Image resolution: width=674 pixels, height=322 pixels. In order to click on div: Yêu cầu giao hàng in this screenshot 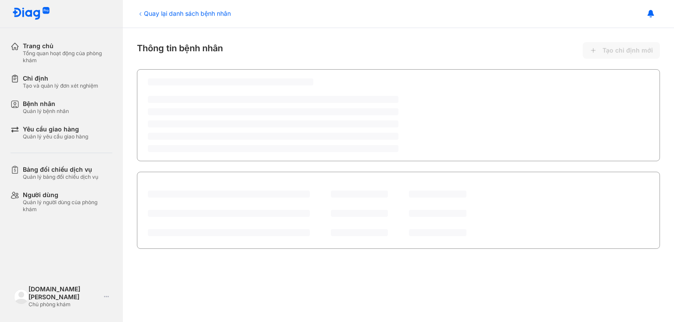, I will do `click(55, 129)`.